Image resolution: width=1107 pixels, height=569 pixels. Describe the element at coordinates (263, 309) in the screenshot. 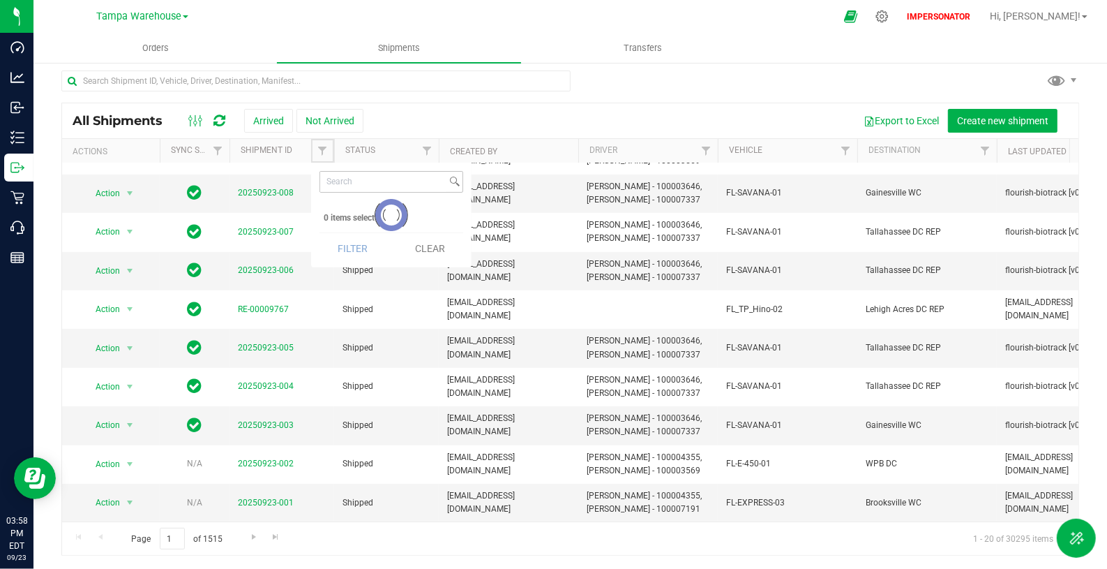

I see `a: RE-00009767` at that location.